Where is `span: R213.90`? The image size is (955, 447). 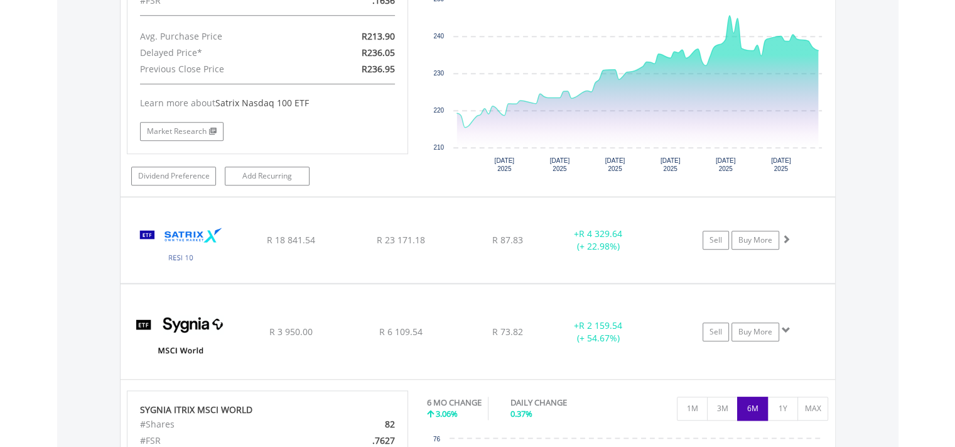 span: R213.90 is located at coordinates (378, 36).